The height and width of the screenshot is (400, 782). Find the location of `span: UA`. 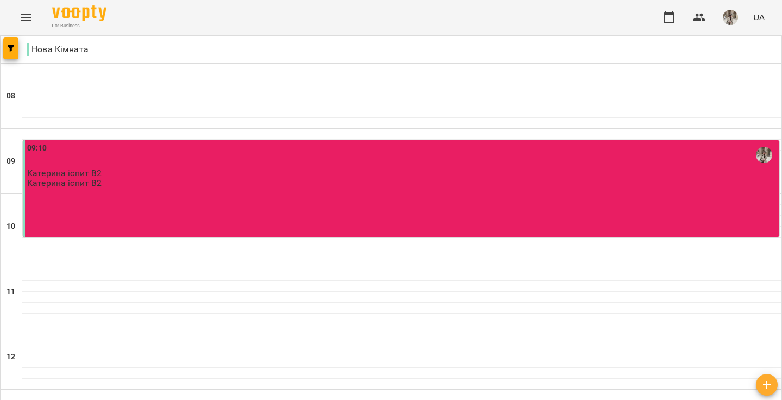

span: UA is located at coordinates (759, 17).